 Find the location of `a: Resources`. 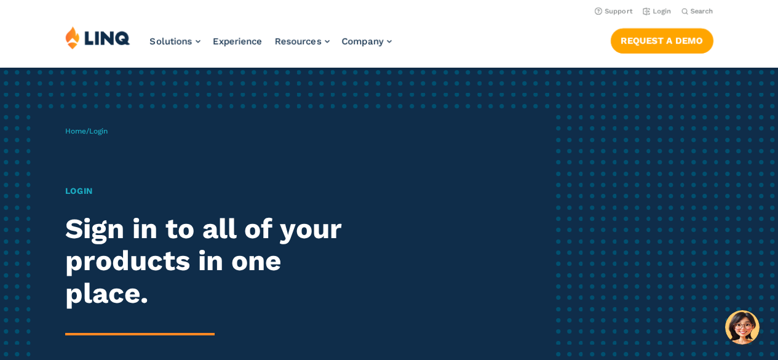

a: Resources is located at coordinates (302, 41).